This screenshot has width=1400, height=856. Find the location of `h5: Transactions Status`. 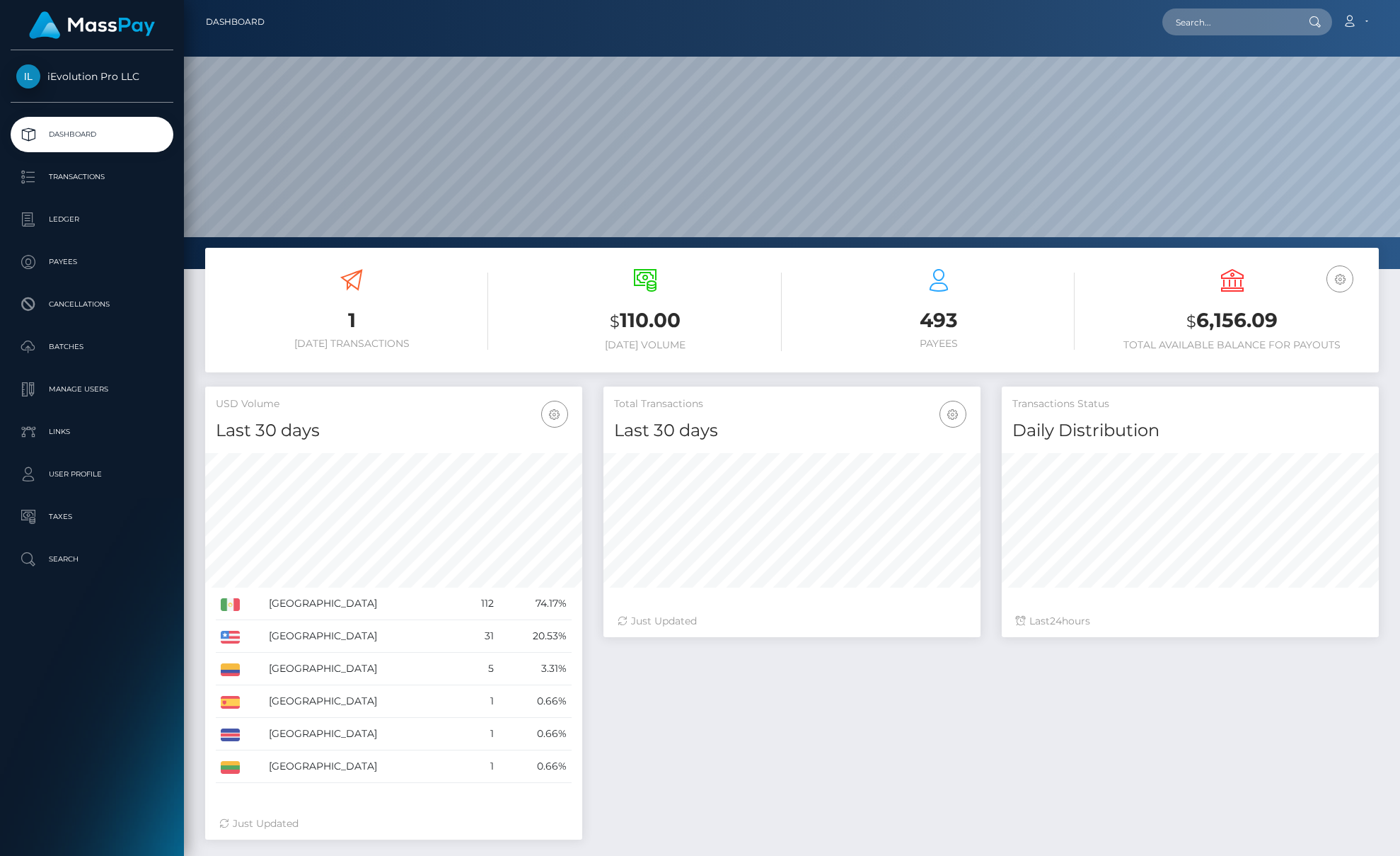

h5: Transactions Status is located at coordinates (1190, 404).